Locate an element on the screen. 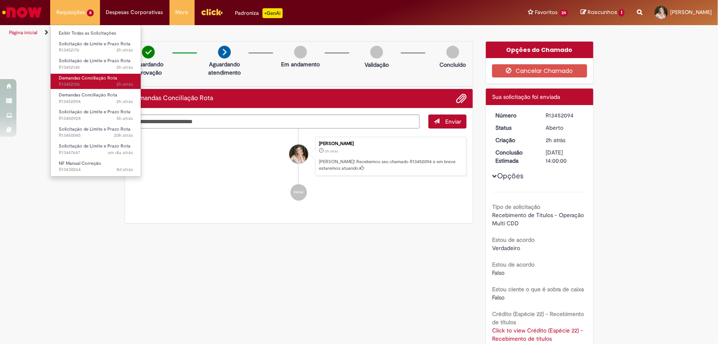  h2: Demandas Conciliação Rota Histórico de tíquete is located at coordinates (173, 98).